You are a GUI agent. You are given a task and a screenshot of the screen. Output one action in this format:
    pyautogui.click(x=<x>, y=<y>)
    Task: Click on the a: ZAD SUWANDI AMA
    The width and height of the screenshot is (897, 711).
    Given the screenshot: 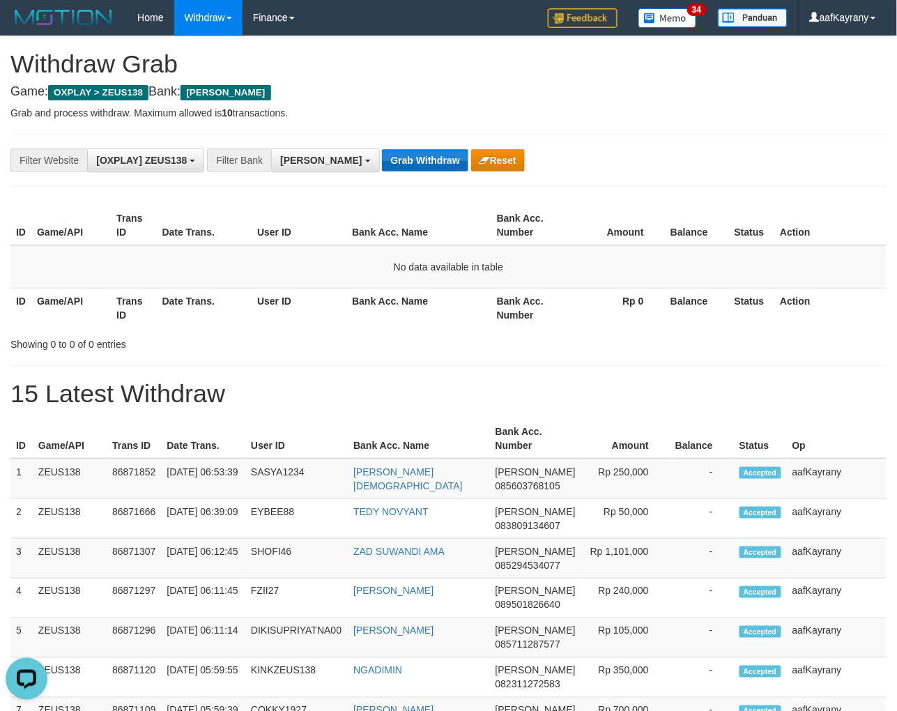 What is the action you would take?
    pyautogui.click(x=399, y=551)
    